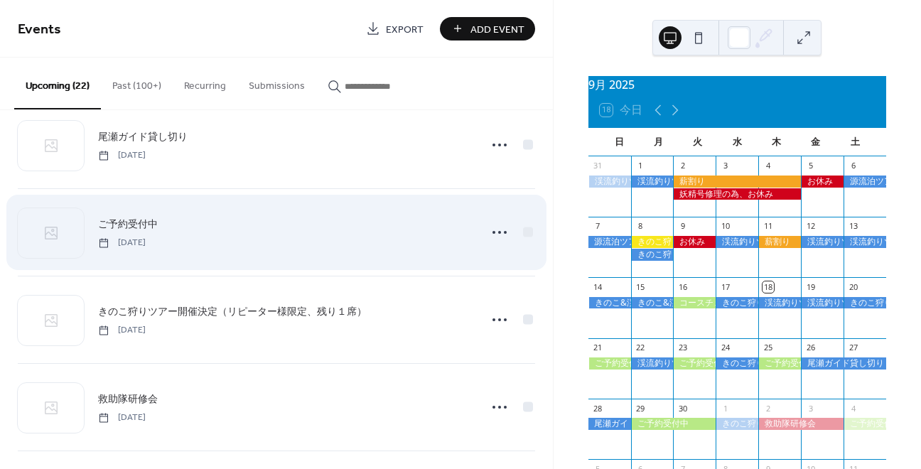 This screenshot has height=469, width=921. Describe the element at coordinates (640, 226) in the screenshot. I see `div: 8` at that location.